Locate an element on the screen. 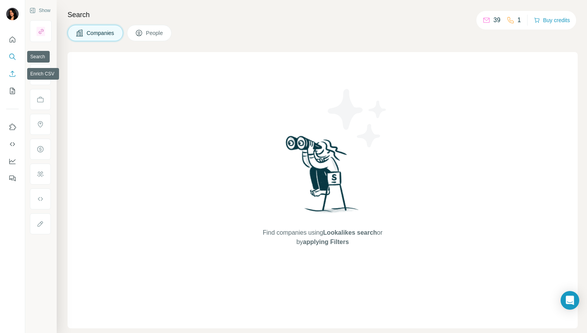 The height and width of the screenshot is (333, 587). span: Find companies using or by is located at coordinates (323, 237).